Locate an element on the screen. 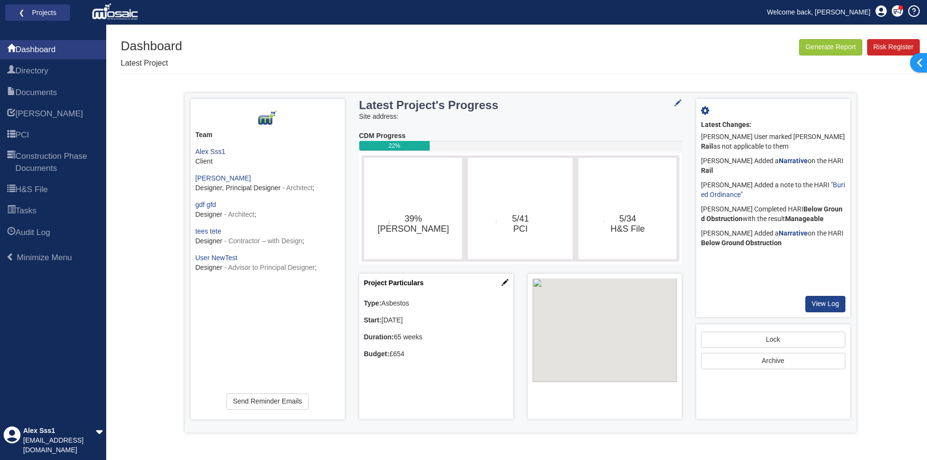 The height and width of the screenshot is (460, 927). a: Risk Register is located at coordinates (893, 47).